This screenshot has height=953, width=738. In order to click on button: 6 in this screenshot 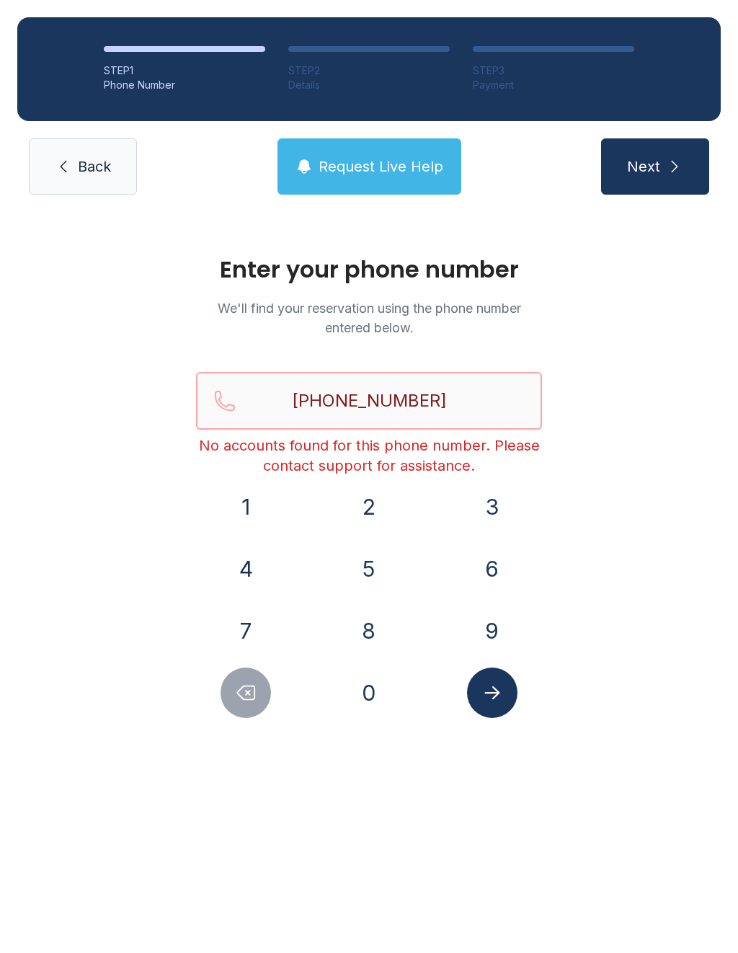, I will do `click(492, 569)`.